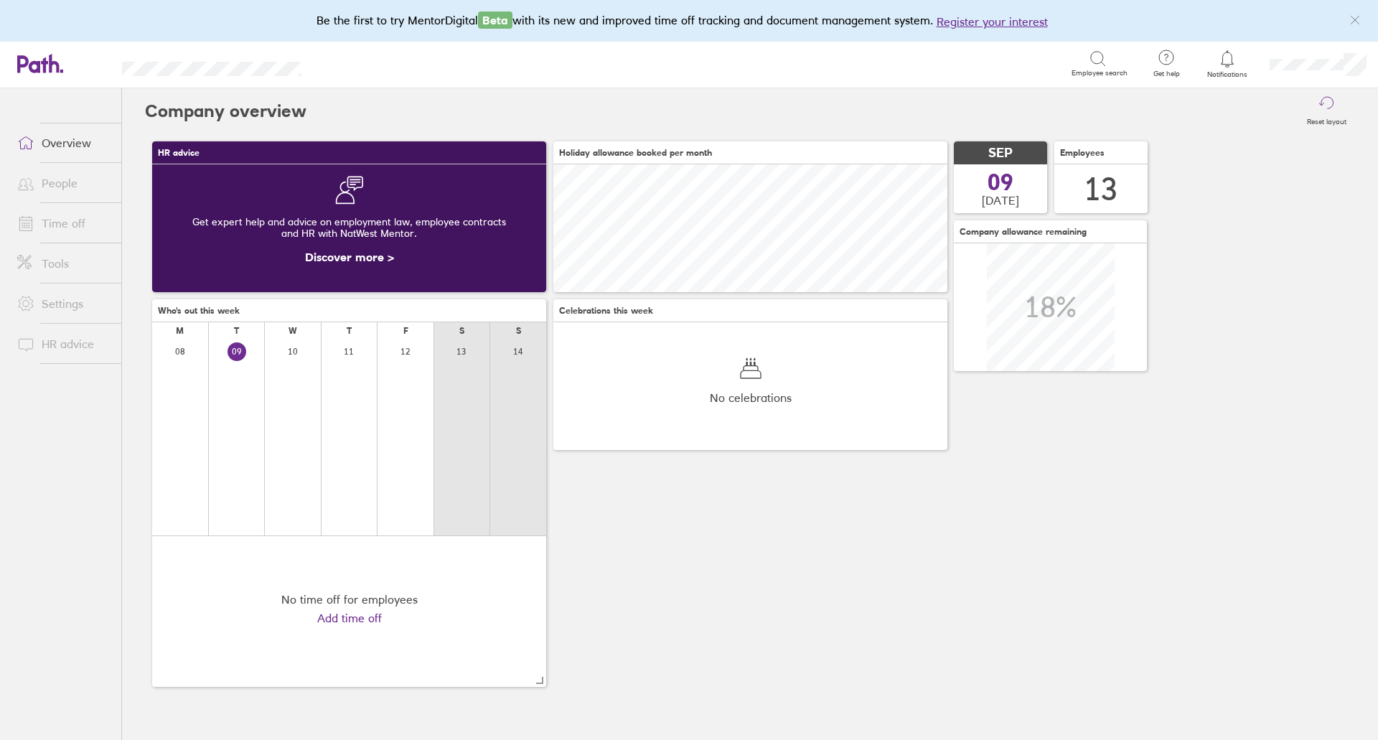 Image resolution: width=1378 pixels, height=740 pixels. I want to click on span: No celebrations, so click(751, 398).